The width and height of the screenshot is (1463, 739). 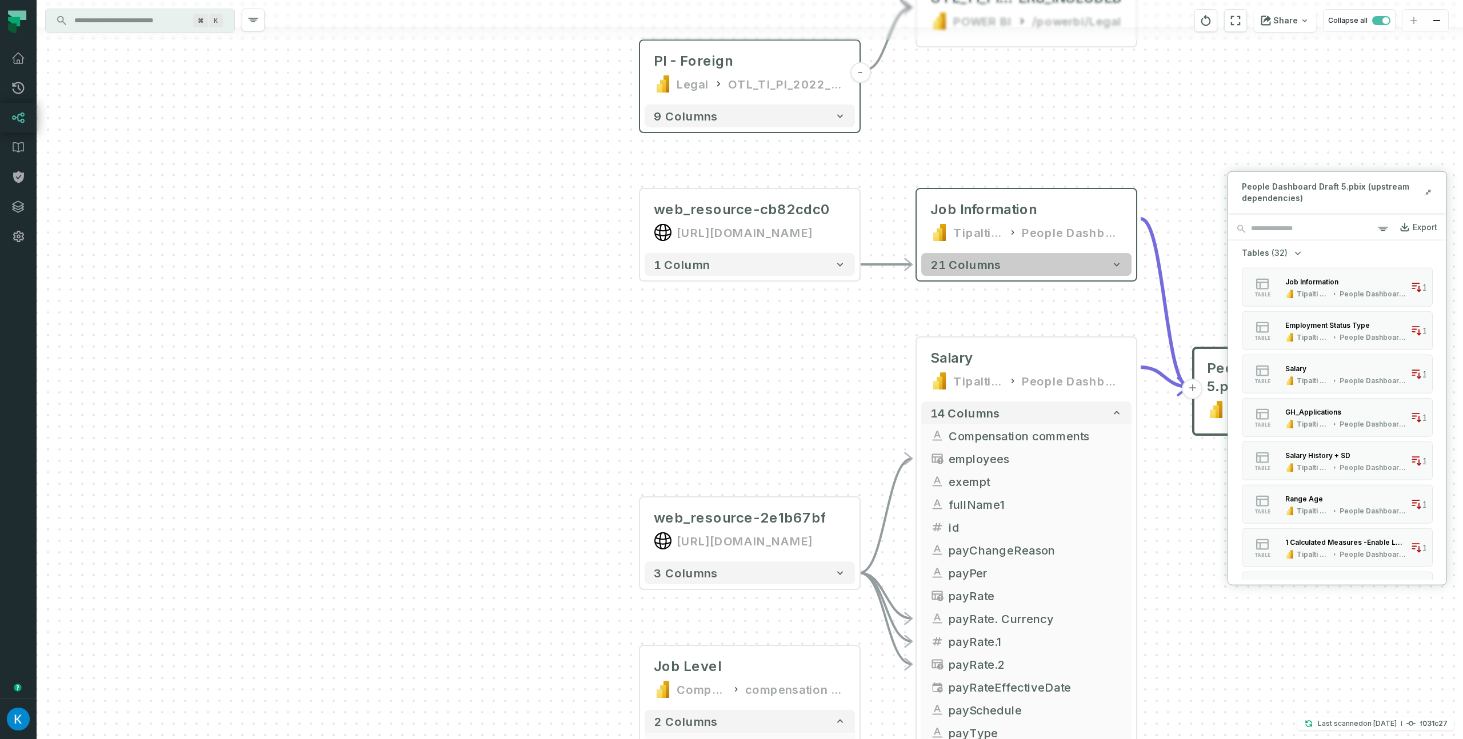 What do you see at coordinates (1035, 665) in the screenshot?
I see `span: payRate.2` at bounding box center [1035, 665].